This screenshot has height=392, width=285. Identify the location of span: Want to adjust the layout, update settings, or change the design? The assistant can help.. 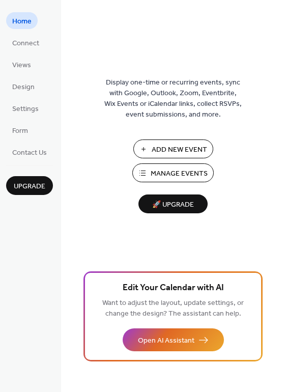
(173, 309).